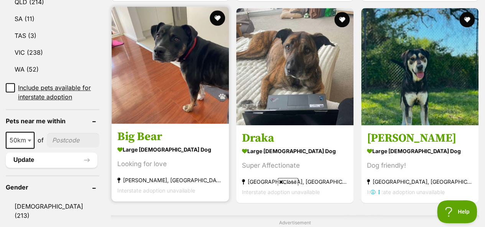 This screenshot has width=485, height=227. What do you see at coordinates (52, 52) in the screenshot?
I see `a: VIC (238)` at bounding box center [52, 52].